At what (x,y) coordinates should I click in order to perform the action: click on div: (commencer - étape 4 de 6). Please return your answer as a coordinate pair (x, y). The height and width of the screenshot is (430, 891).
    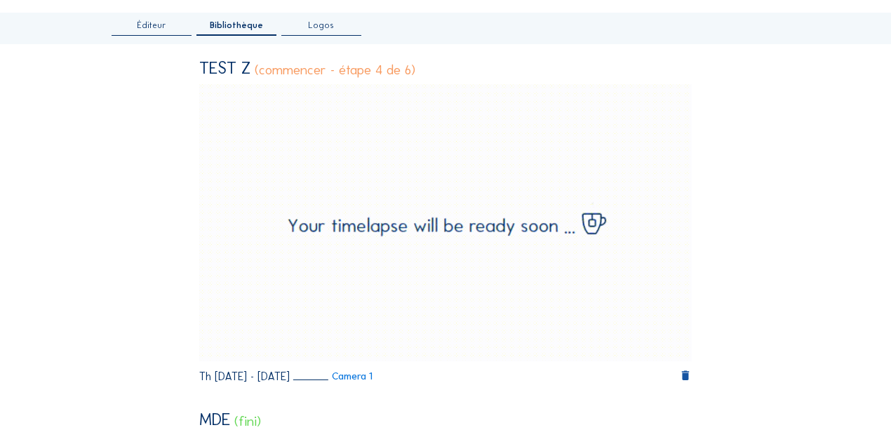
    Looking at the image, I should click on (335, 69).